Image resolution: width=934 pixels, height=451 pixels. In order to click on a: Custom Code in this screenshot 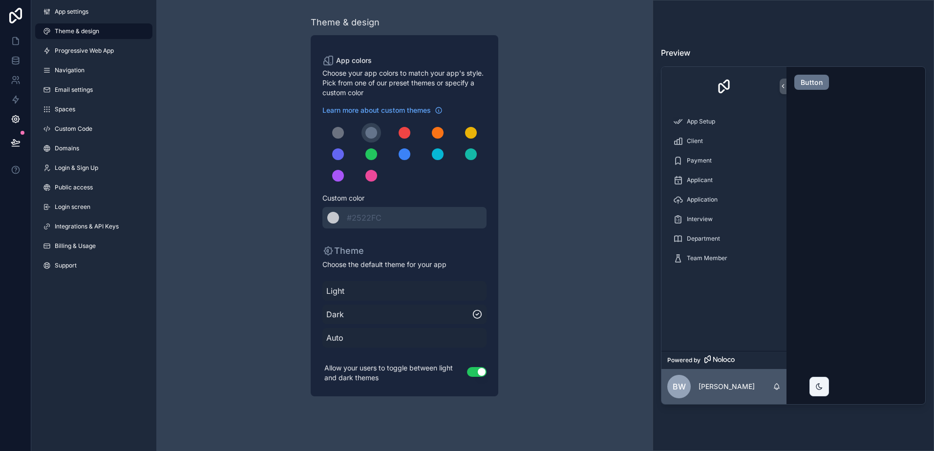, I will do `click(94, 129)`.